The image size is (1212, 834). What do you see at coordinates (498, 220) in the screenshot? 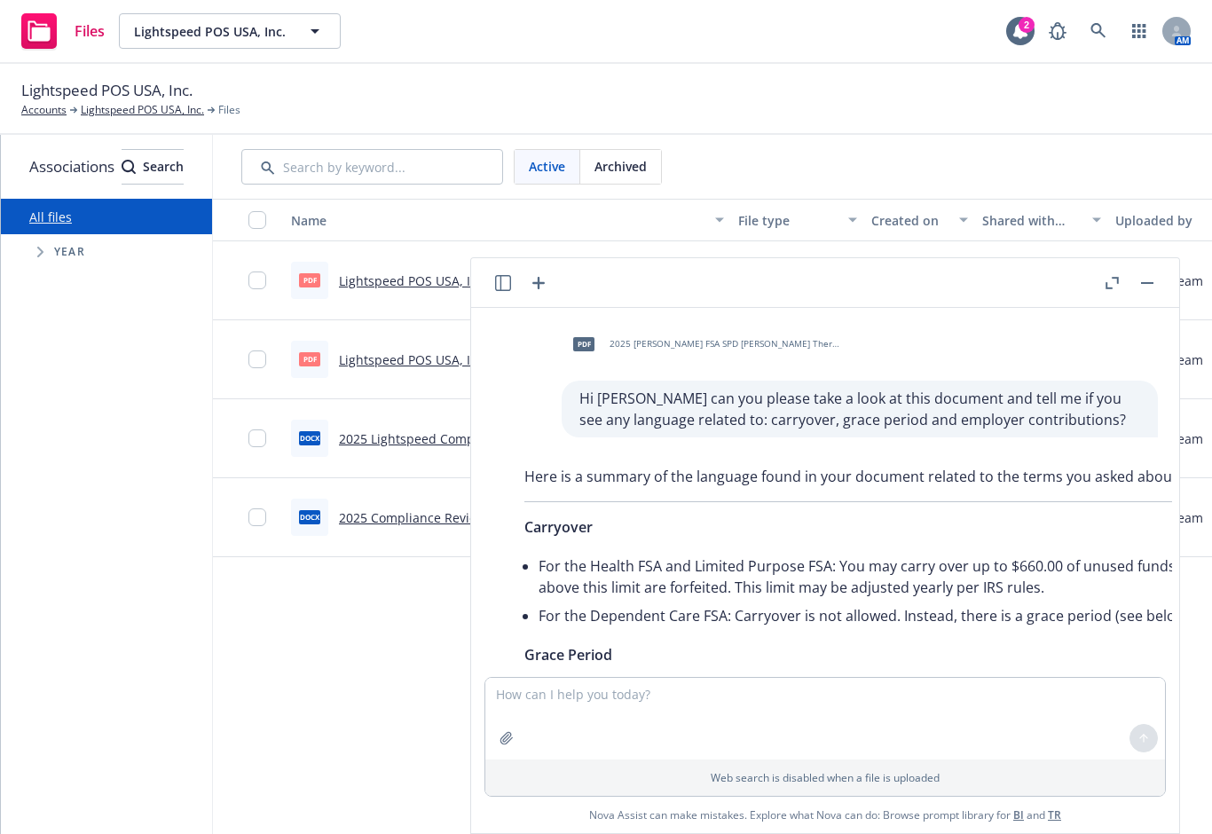
I see `div: Name` at bounding box center [498, 220].